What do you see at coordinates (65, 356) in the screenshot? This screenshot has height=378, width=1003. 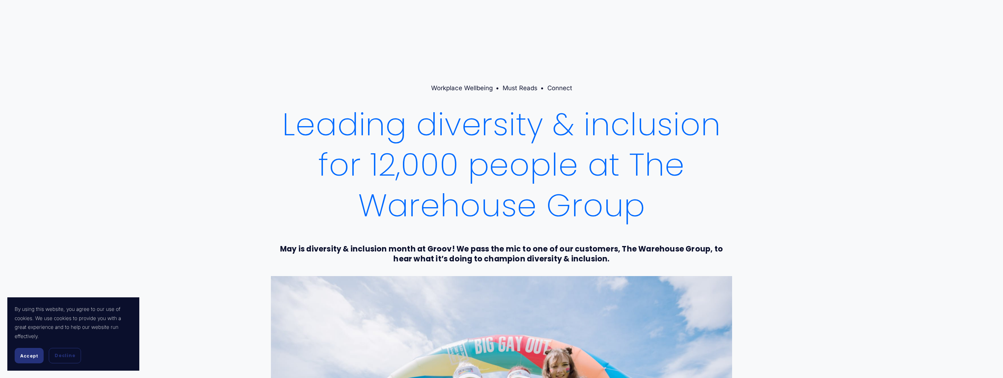 I see `button: Decline` at bounding box center [65, 356].